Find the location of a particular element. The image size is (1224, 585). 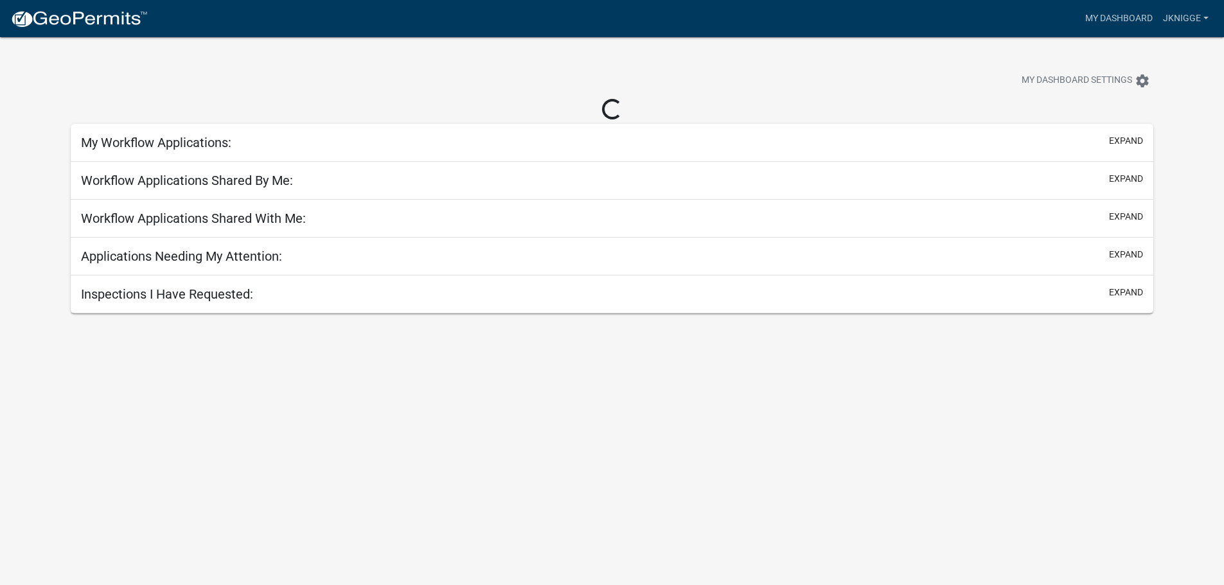

span: My Dashboard Settings is located at coordinates (1076, 81).